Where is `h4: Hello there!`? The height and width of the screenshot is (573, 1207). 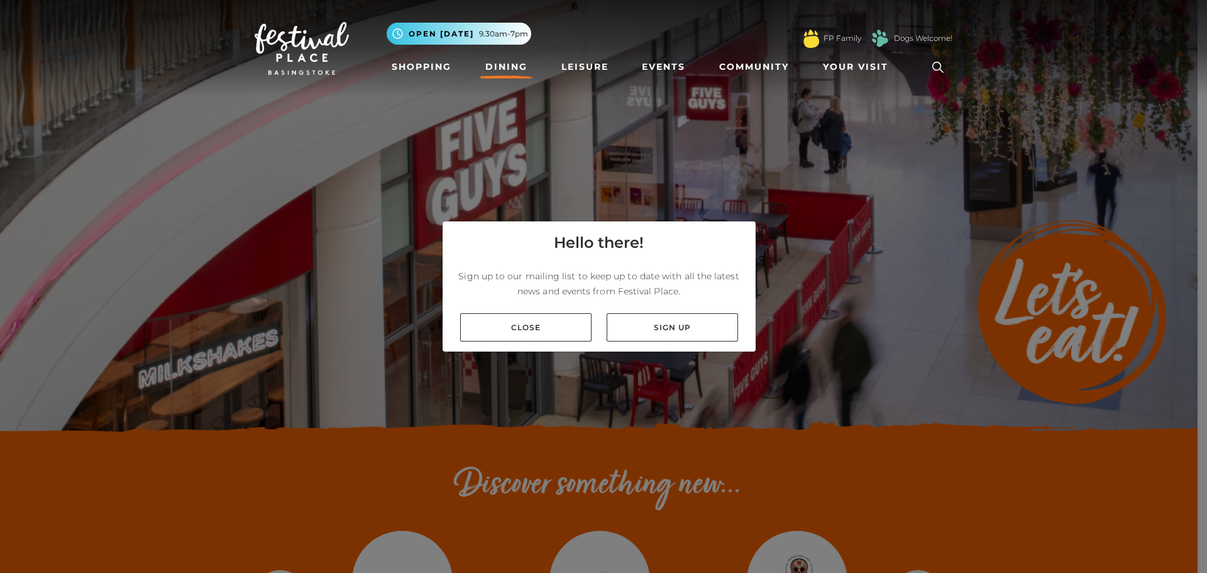 h4: Hello there! is located at coordinates (599, 243).